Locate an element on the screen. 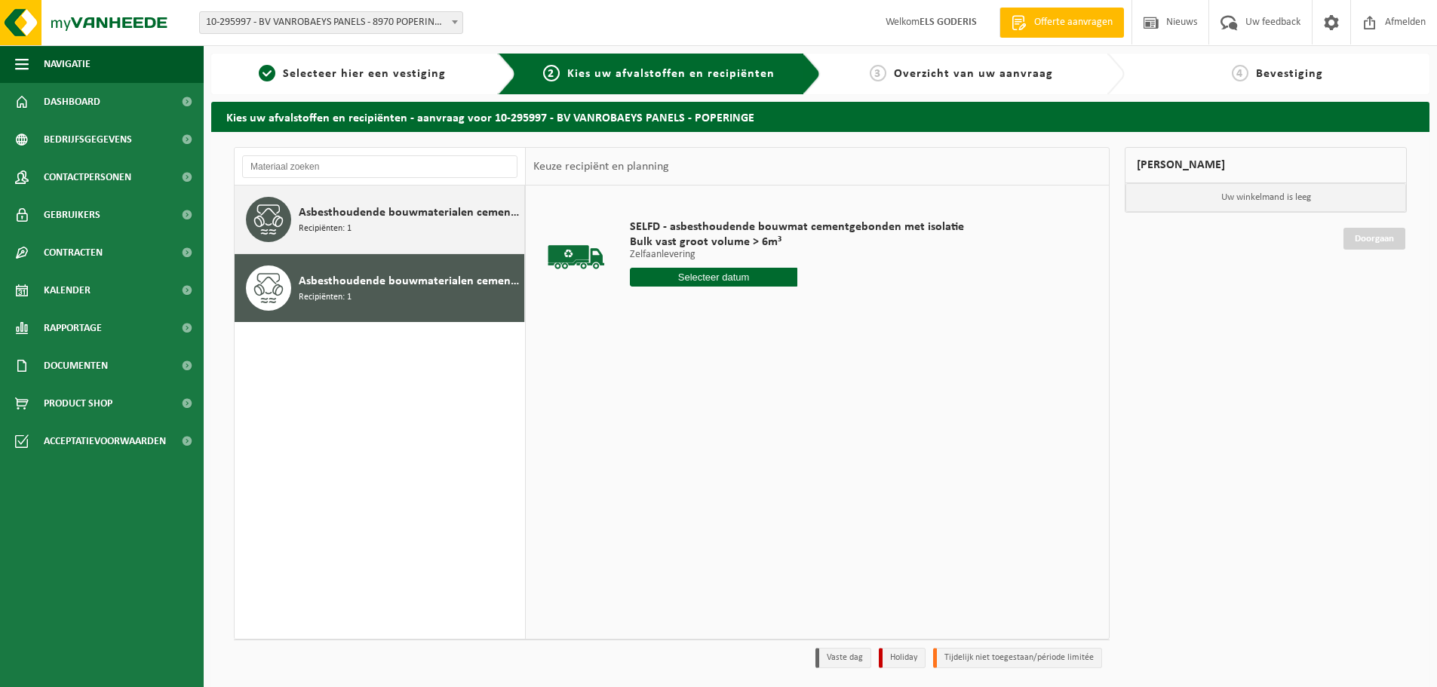 The height and width of the screenshot is (687, 1437). span: Acceptatievoorwaarden is located at coordinates (105, 441).